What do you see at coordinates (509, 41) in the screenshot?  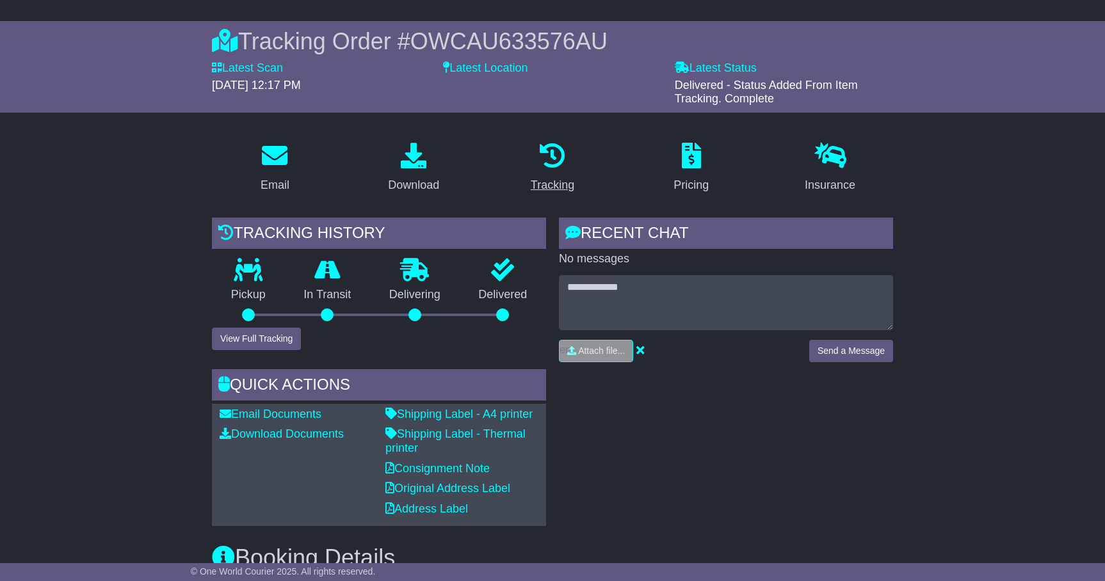 I see `span: OWCAU633576AU` at bounding box center [509, 41].